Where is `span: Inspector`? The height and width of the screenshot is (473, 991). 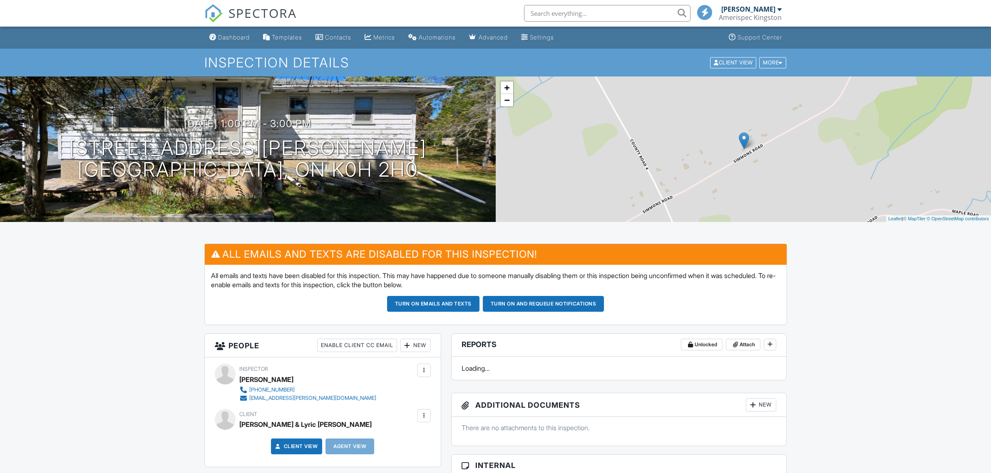 span: Inspector is located at coordinates (253, 369).